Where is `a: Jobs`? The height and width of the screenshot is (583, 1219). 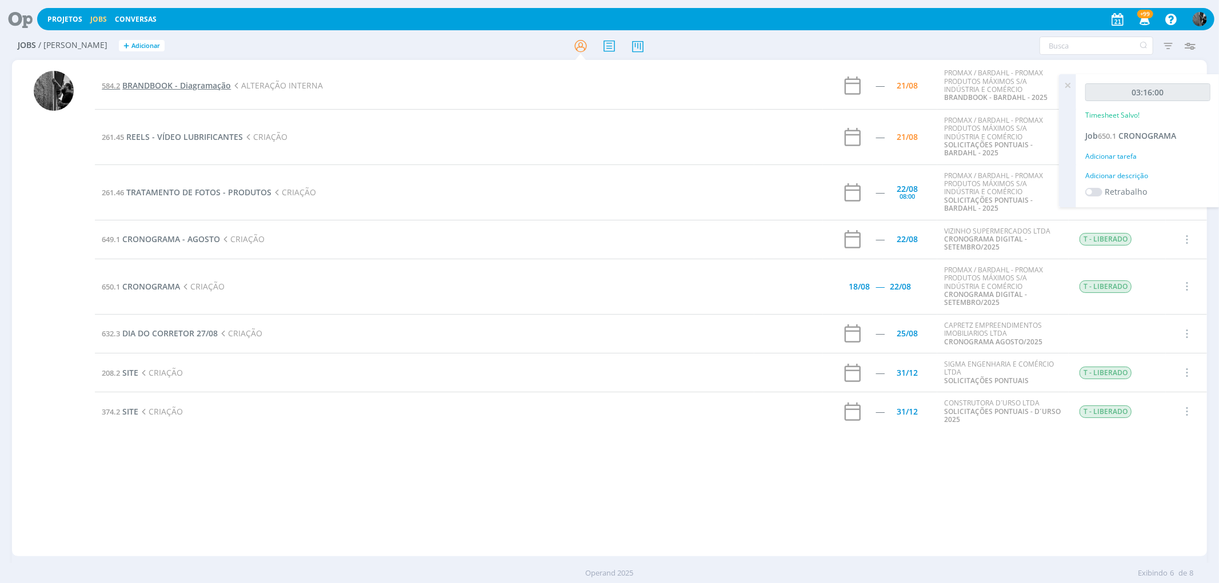
a: Jobs is located at coordinates (98, 19).